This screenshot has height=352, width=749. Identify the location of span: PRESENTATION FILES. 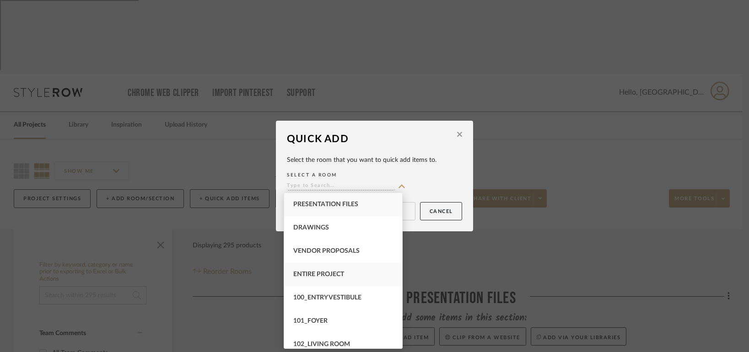
(326, 205).